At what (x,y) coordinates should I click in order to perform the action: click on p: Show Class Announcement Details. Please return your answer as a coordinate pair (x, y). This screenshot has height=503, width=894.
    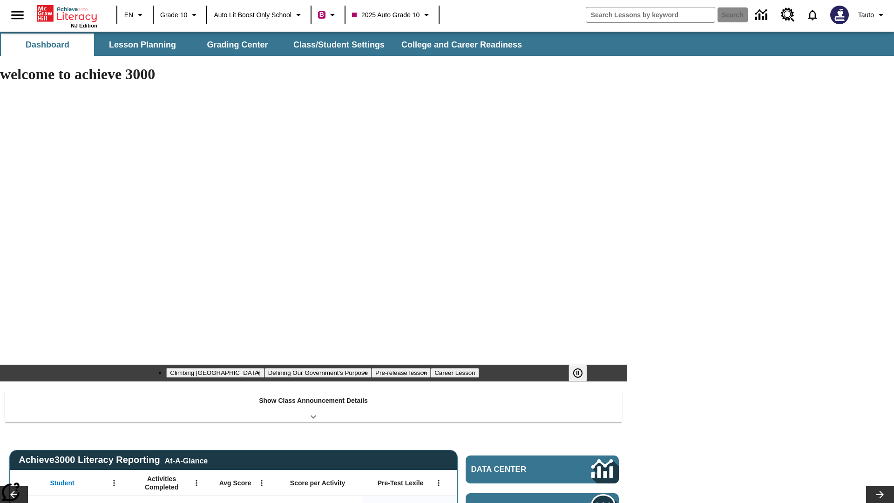
    Looking at the image, I should click on (313, 400).